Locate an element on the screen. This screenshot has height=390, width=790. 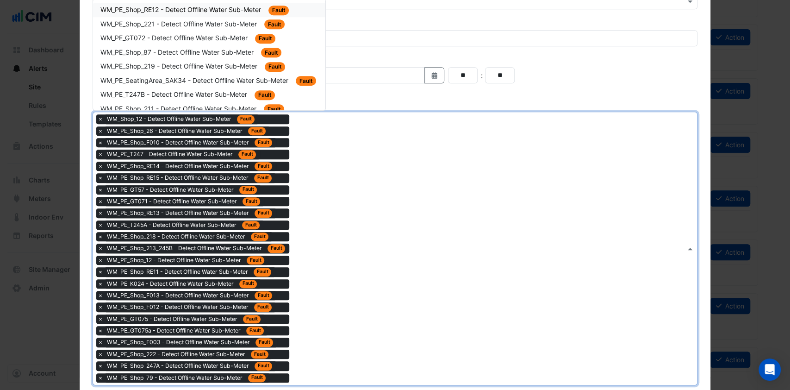
input: Hours is located at coordinates (463, 75).